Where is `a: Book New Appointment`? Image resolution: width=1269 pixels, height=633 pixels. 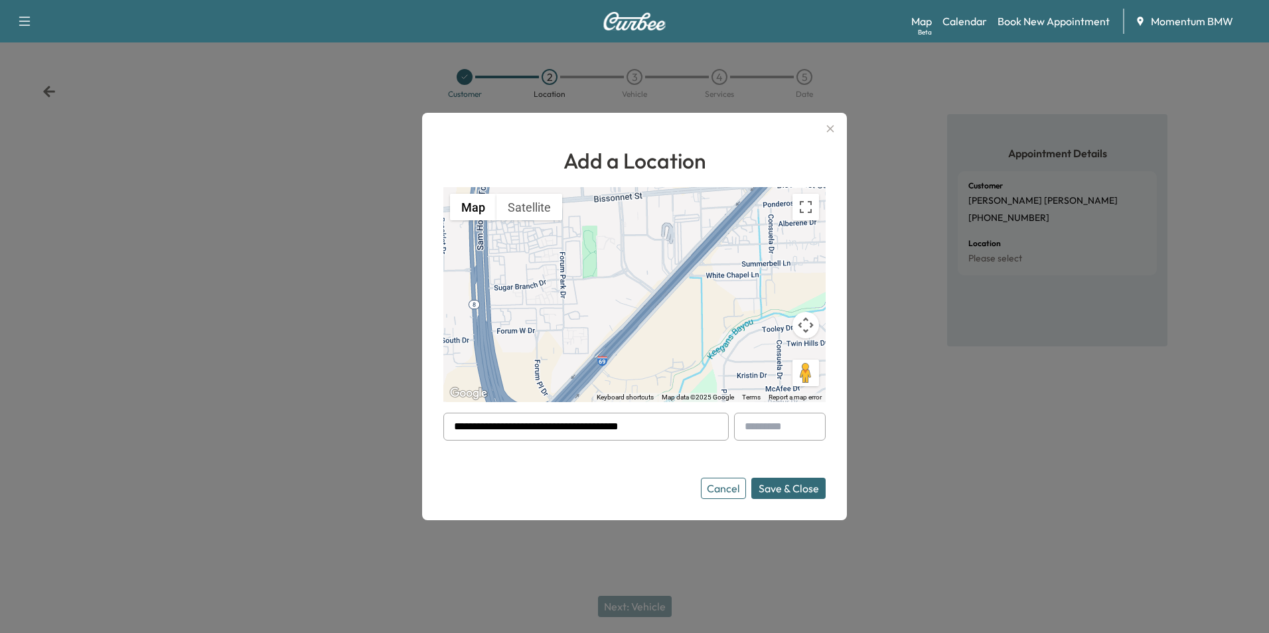 a: Book New Appointment is located at coordinates (1053, 21).